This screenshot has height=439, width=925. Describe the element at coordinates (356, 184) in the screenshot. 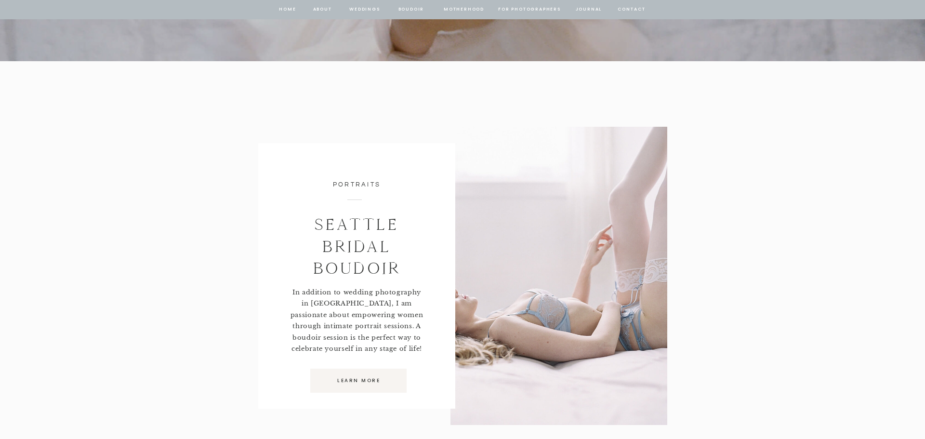

I see `h2: portraits` at that location.